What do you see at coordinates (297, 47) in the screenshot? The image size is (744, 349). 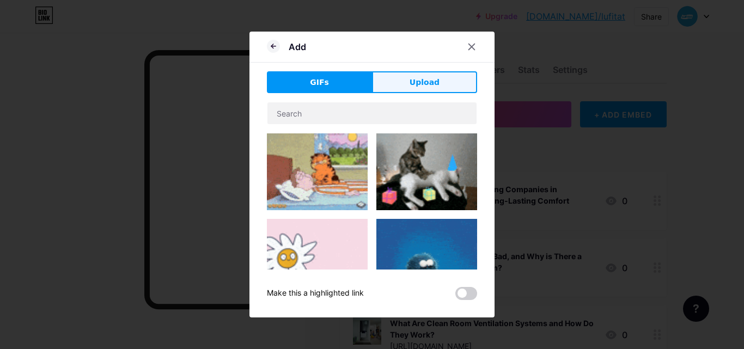 I see `div: Add` at bounding box center [297, 47].